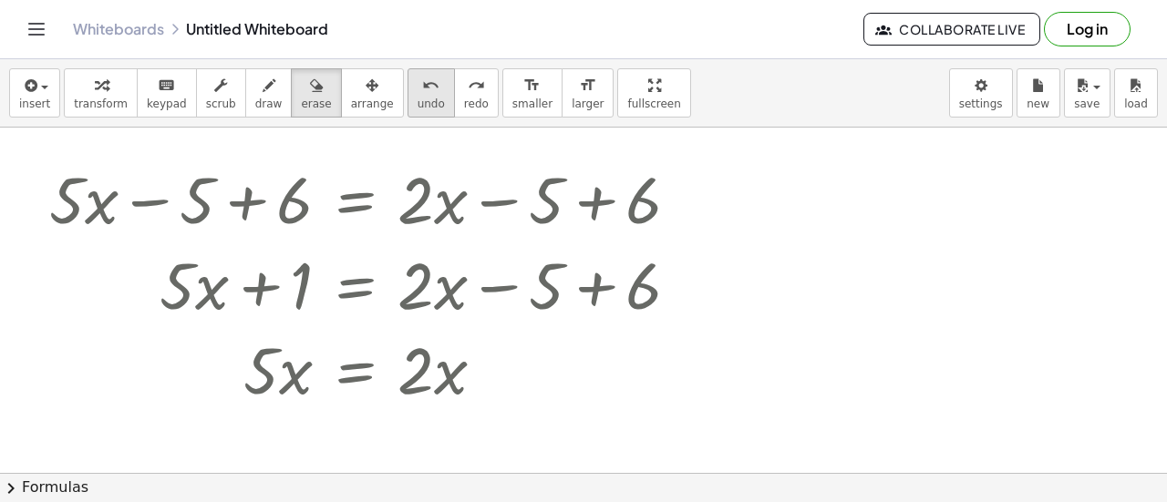 The image size is (1167, 502). I want to click on span: keypad, so click(167, 104).